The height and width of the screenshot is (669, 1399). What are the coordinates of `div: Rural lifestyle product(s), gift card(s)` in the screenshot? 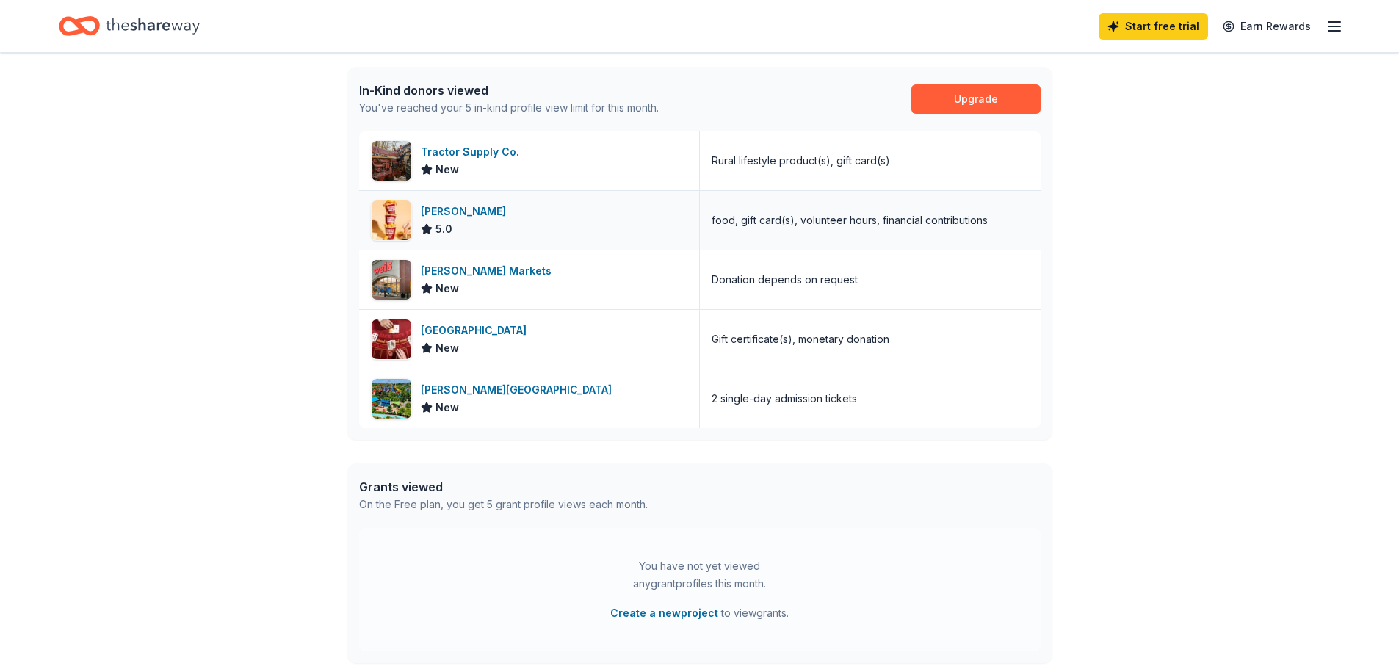 It's located at (800, 161).